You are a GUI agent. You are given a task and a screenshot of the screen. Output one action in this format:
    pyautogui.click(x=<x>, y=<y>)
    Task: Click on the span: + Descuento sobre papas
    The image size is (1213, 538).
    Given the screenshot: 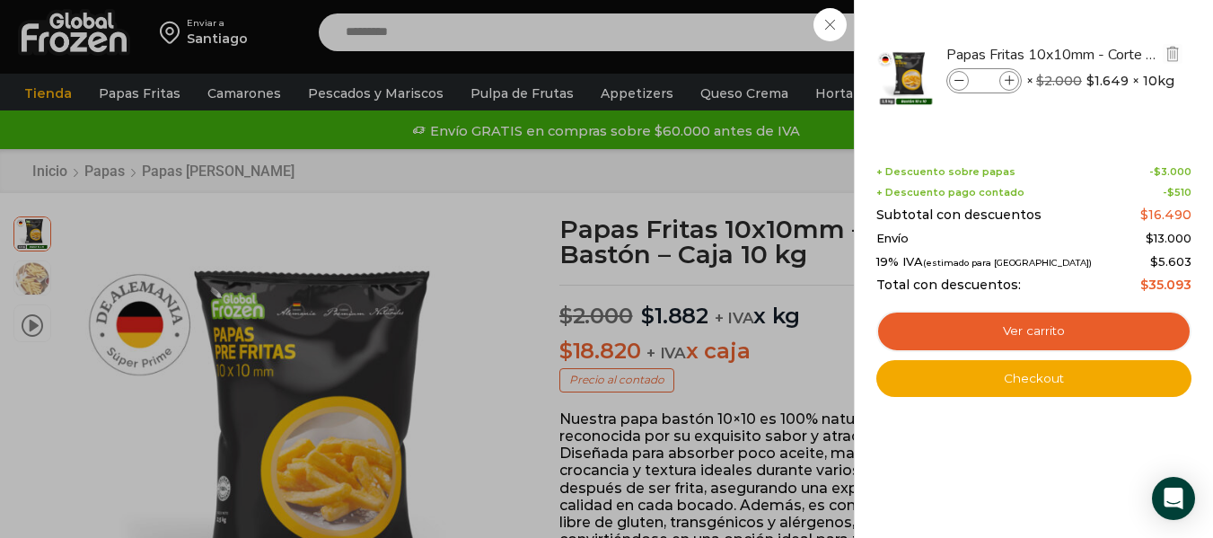 What is the action you would take?
    pyautogui.click(x=946, y=172)
    